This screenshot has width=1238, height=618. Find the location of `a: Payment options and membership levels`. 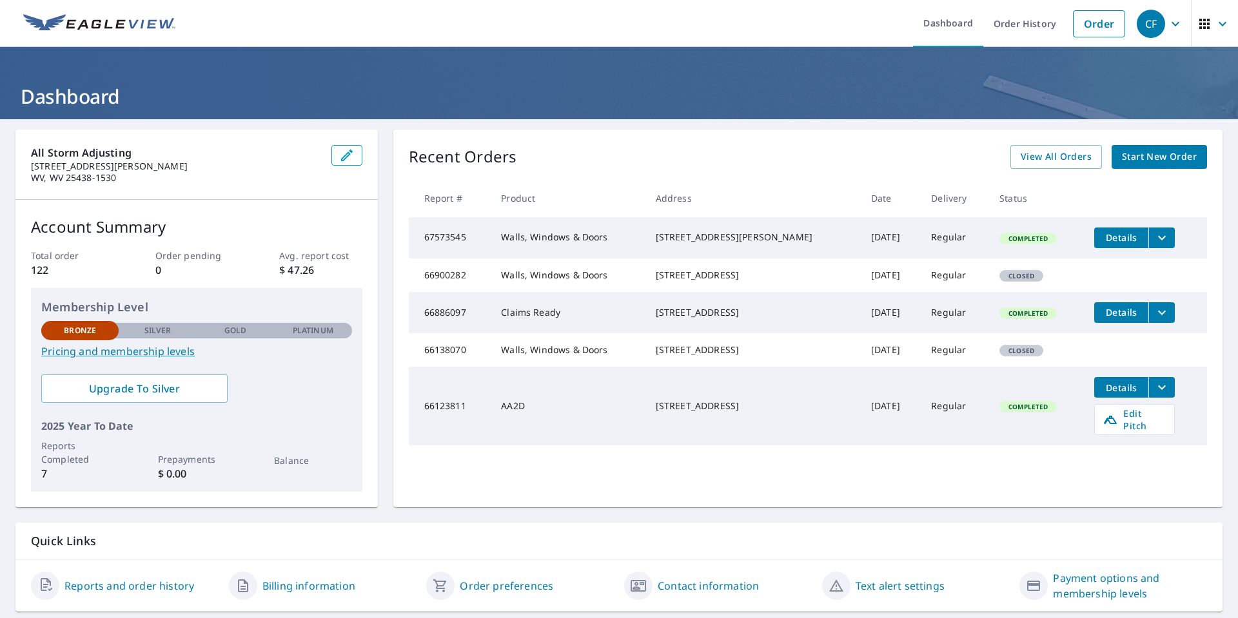

a: Payment options and membership levels is located at coordinates (1130, 586).